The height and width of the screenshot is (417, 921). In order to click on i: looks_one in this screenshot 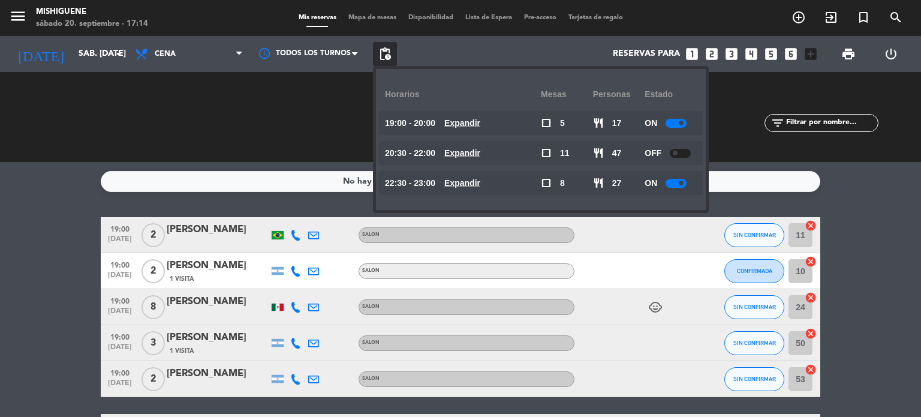, I will do `click(692, 54)`.